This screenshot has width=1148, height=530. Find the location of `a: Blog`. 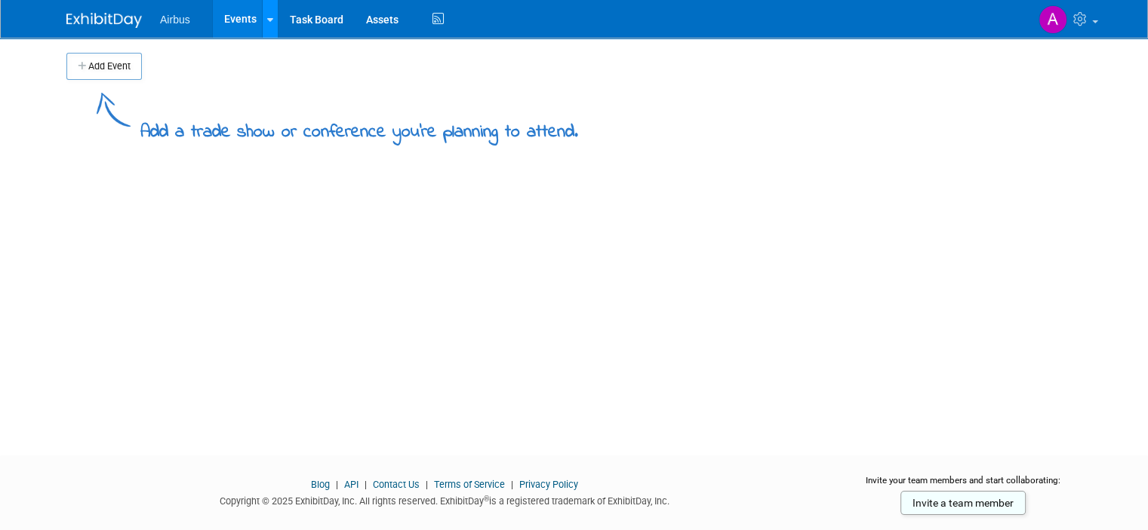

a: Blog is located at coordinates (320, 484).